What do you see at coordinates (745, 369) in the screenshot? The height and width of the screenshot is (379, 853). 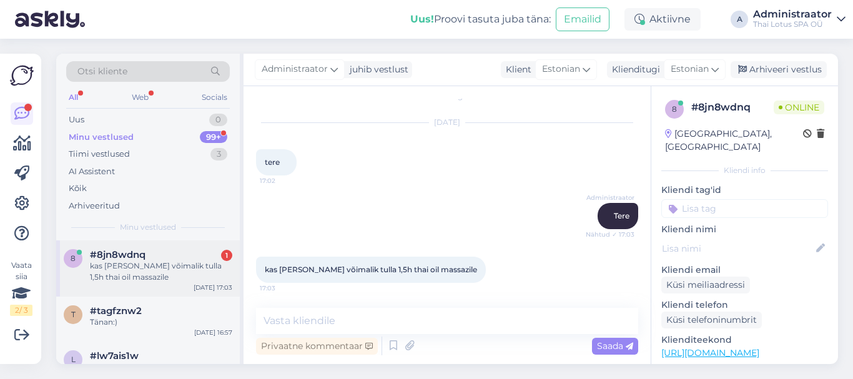 I see `p: Vaata edasi ...` at bounding box center [745, 369].